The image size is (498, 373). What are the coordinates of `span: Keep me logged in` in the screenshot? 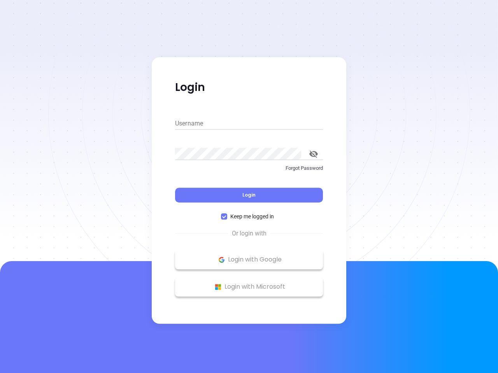 It's located at (252, 217).